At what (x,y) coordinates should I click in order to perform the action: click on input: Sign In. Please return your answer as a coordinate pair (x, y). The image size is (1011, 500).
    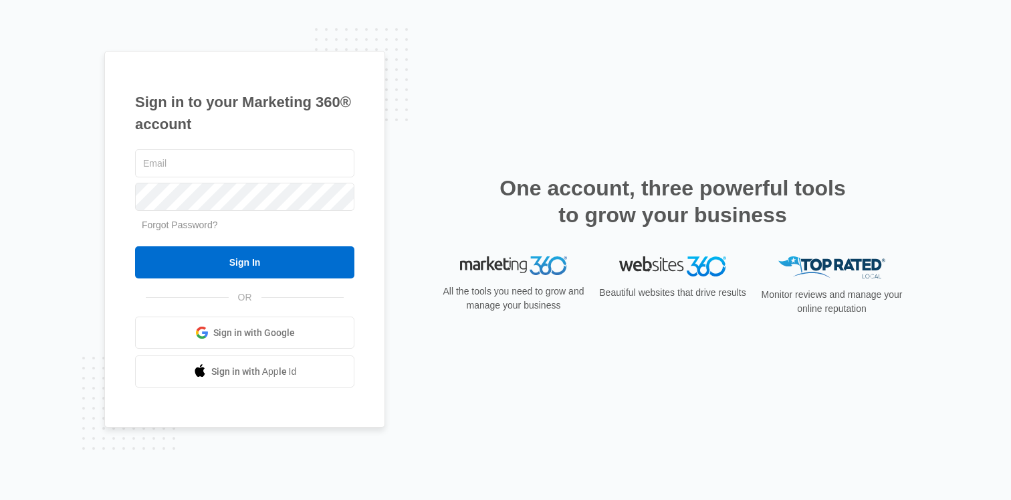
    Looking at the image, I should click on (245, 262).